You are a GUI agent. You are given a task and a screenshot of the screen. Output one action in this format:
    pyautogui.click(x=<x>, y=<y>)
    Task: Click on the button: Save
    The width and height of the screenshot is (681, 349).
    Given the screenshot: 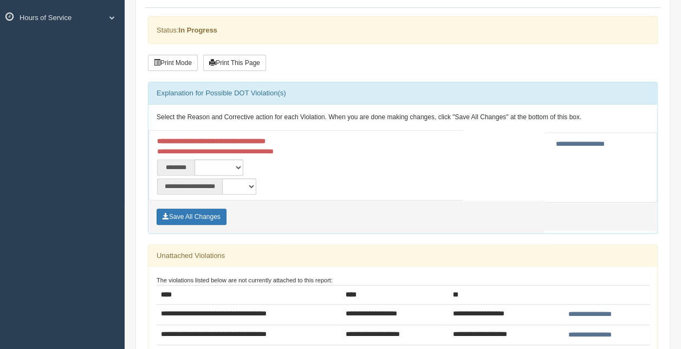 What is the action you would take?
    pyautogui.click(x=191, y=217)
    